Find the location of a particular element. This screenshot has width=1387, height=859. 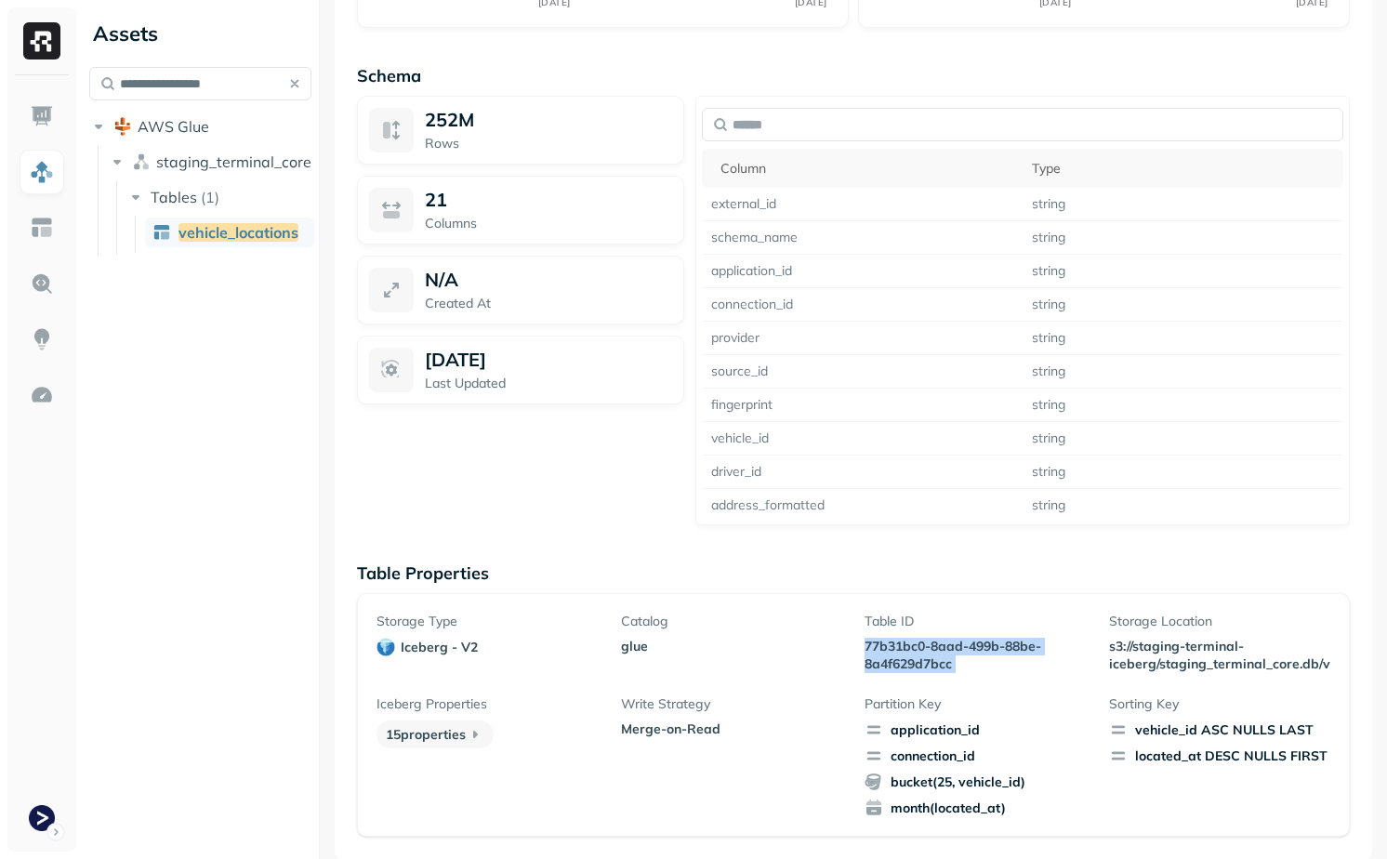

button: staging_terminal_core is located at coordinates (210, 162).